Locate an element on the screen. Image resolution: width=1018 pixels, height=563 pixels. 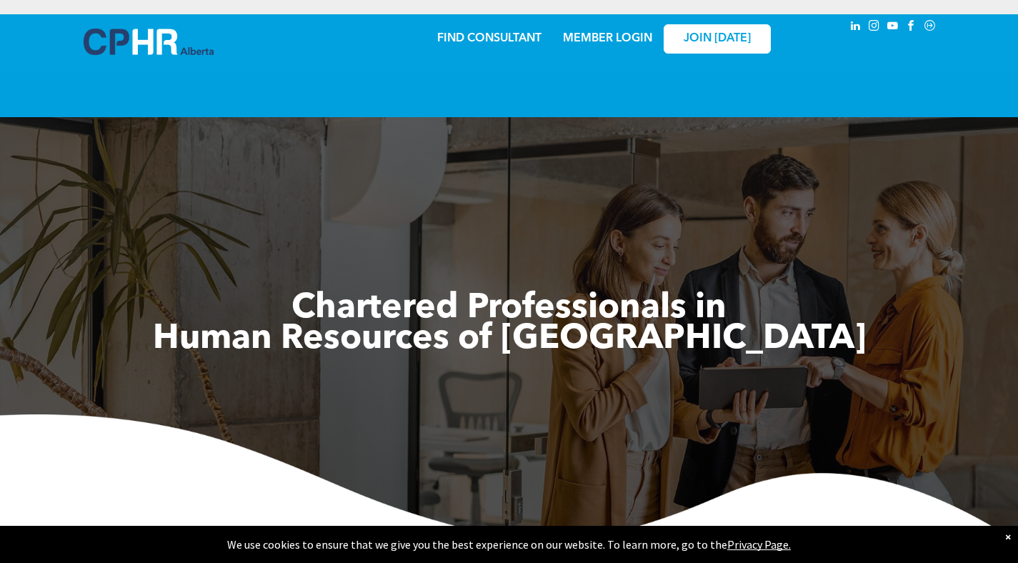
a: MEMBER LOGIN is located at coordinates (607, 39).